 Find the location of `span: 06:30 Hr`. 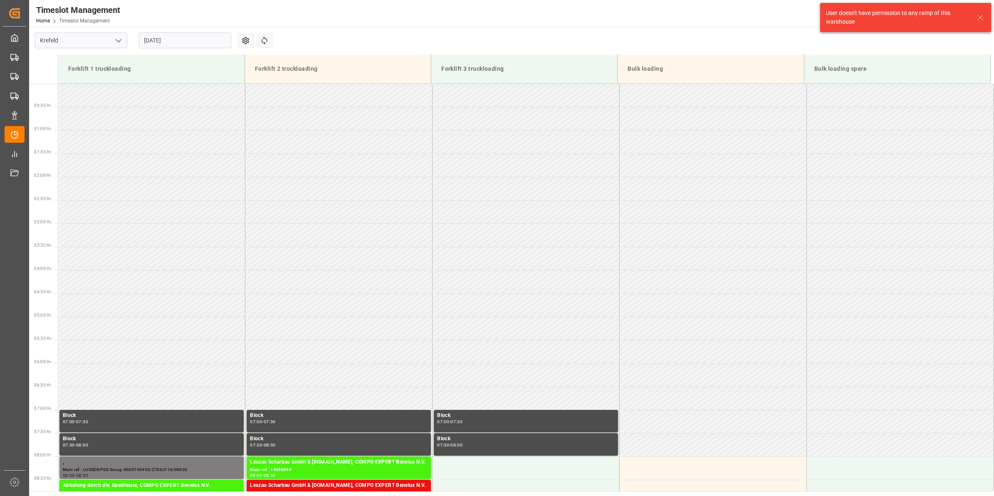

span: 06:30 Hr is located at coordinates (42, 385).